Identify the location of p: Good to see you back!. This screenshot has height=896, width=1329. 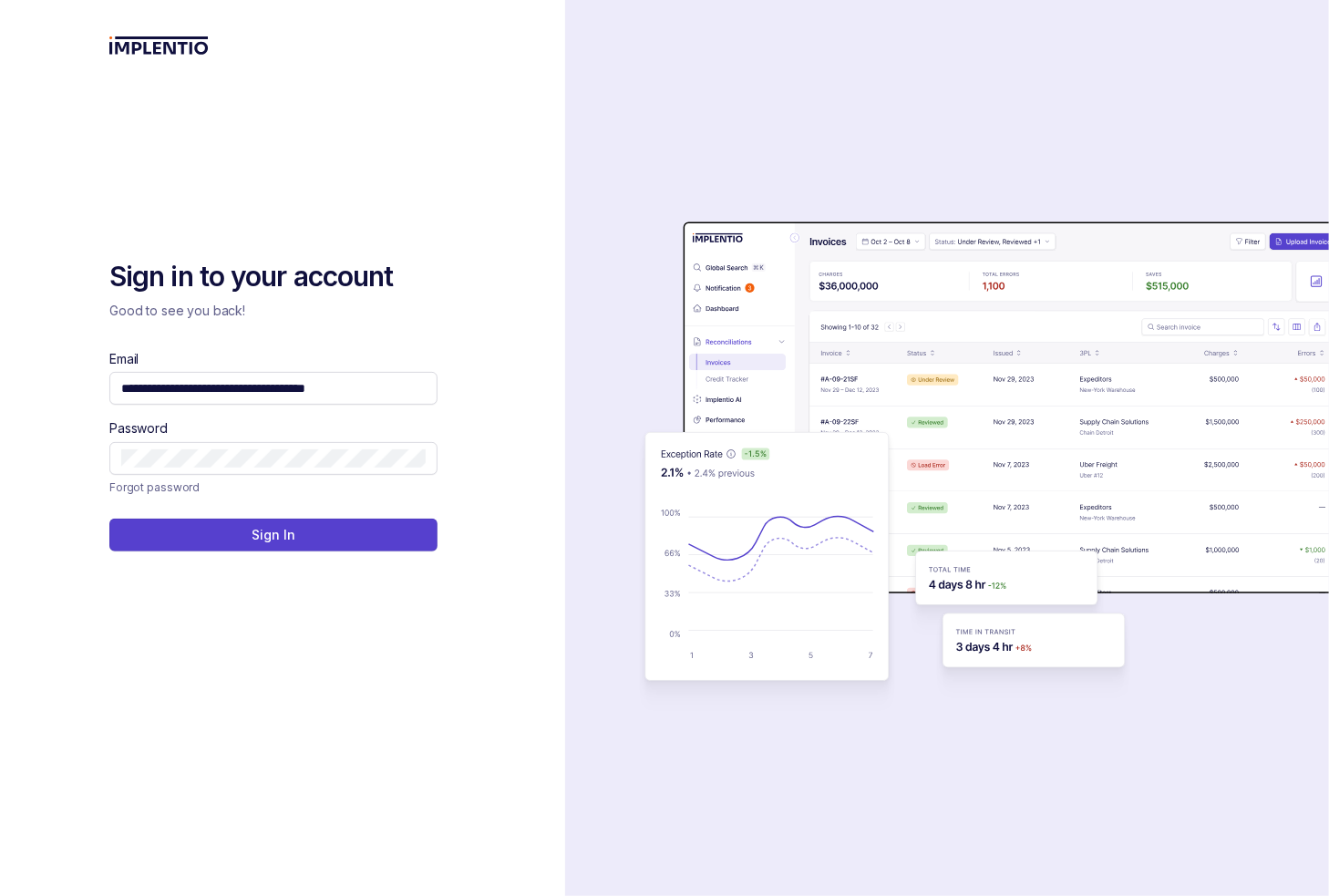
(274, 311).